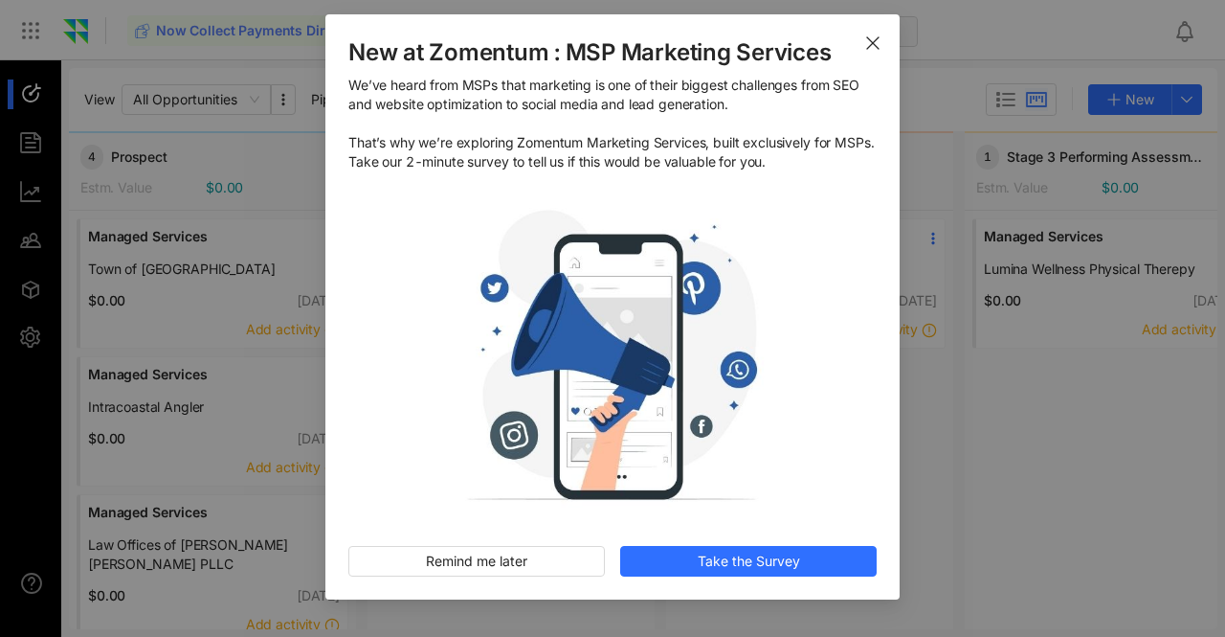 This screenshot has width=1225, height=637. Describe the element at coordinates (873, 41) in the screenshot. I see `button: Close` at that location.